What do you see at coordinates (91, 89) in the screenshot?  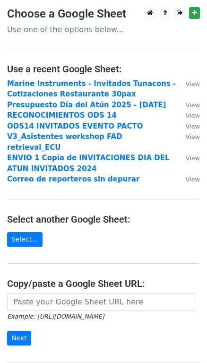 I see `a: Marine Instruments - Invitados Tunacons - Cotizaciones Restaurante 30pax` at bounding box center [91, 89].